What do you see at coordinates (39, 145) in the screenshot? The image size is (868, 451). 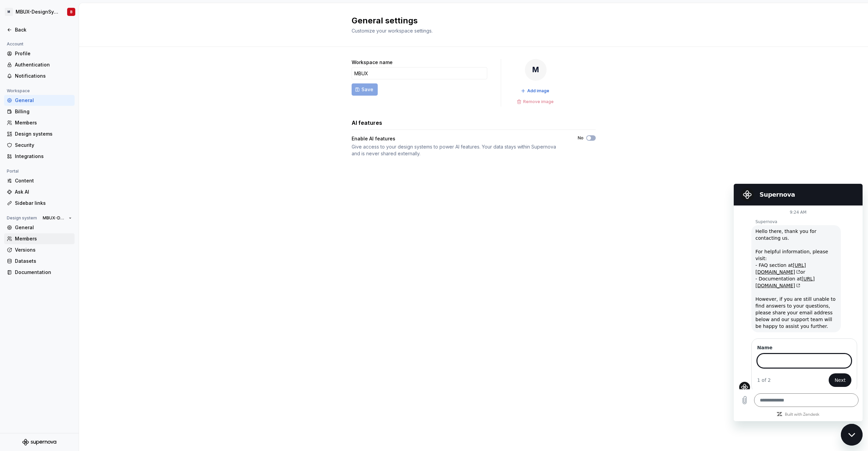 I see `a: Security` at bounding box center [39, 145].